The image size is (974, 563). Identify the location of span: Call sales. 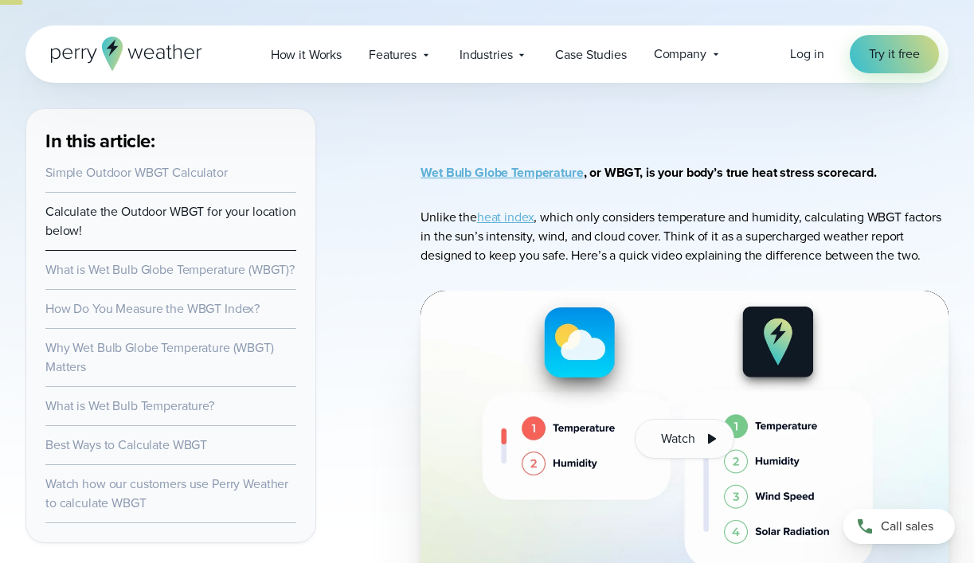
(907, 527).